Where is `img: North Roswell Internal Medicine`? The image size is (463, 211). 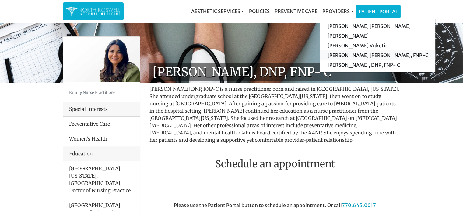 img: North Roswell Internal Medicine is located at coordinates (93, 11).